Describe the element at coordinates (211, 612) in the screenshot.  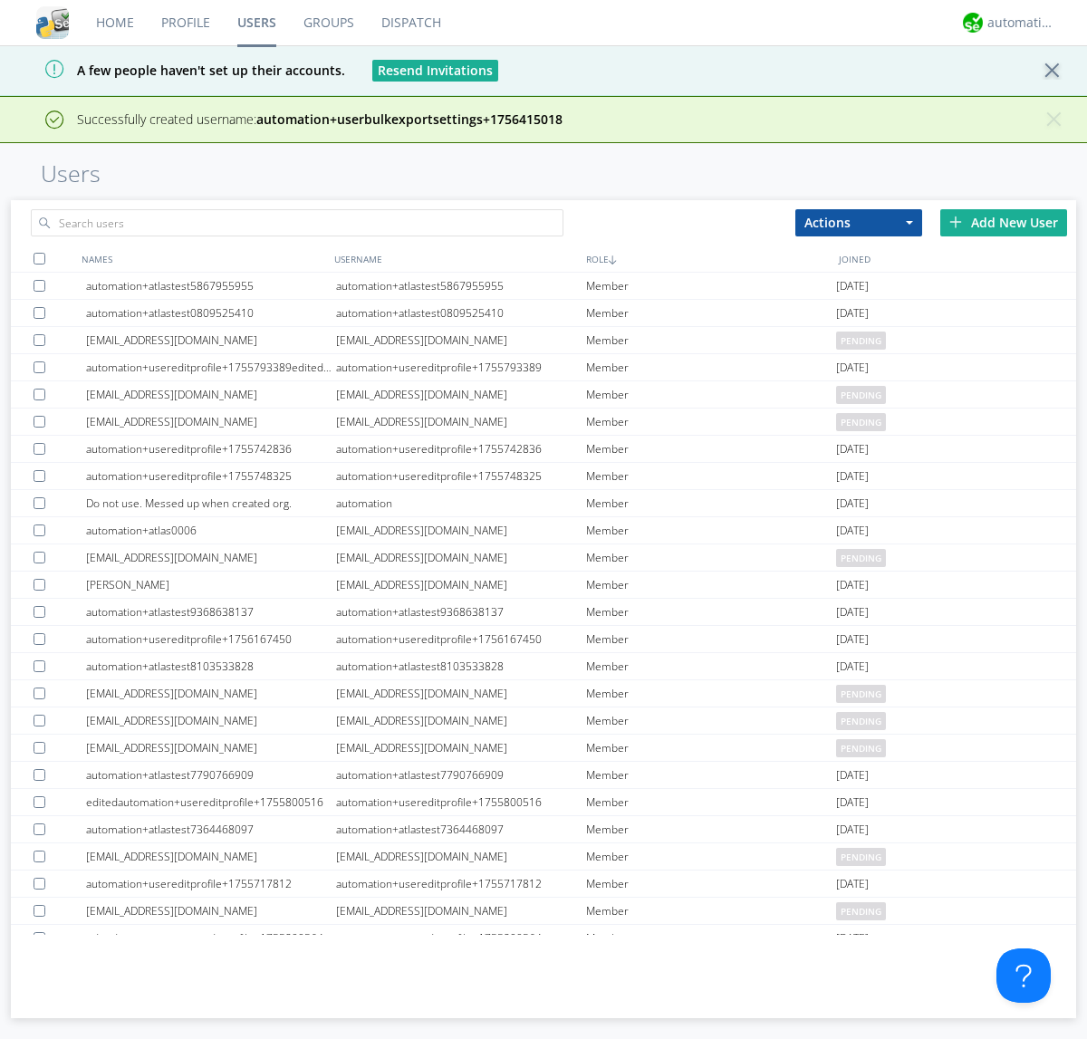
I see `div: automation+atlastest9368638137` at that location.